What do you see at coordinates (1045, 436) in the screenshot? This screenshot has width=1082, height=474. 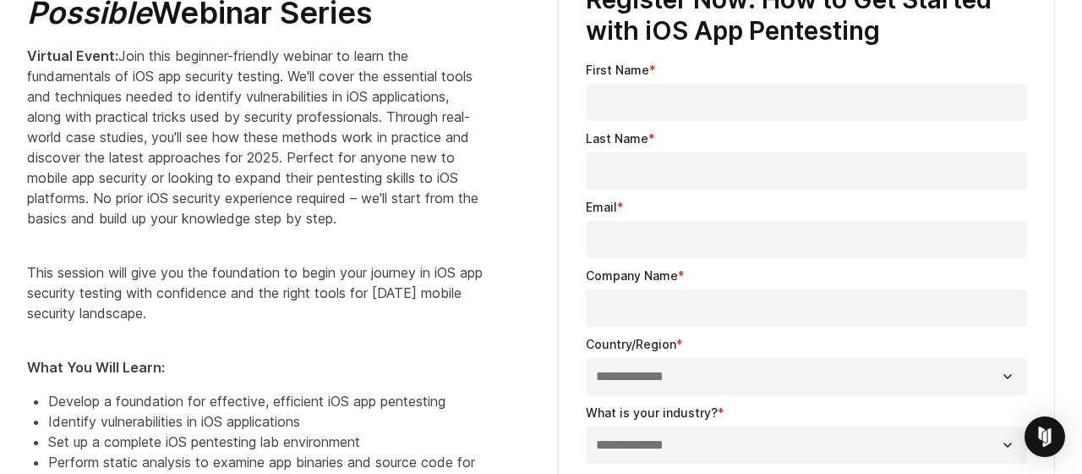 I see `div: Open Intercom Messenger` at bounding box center [1045, 436].